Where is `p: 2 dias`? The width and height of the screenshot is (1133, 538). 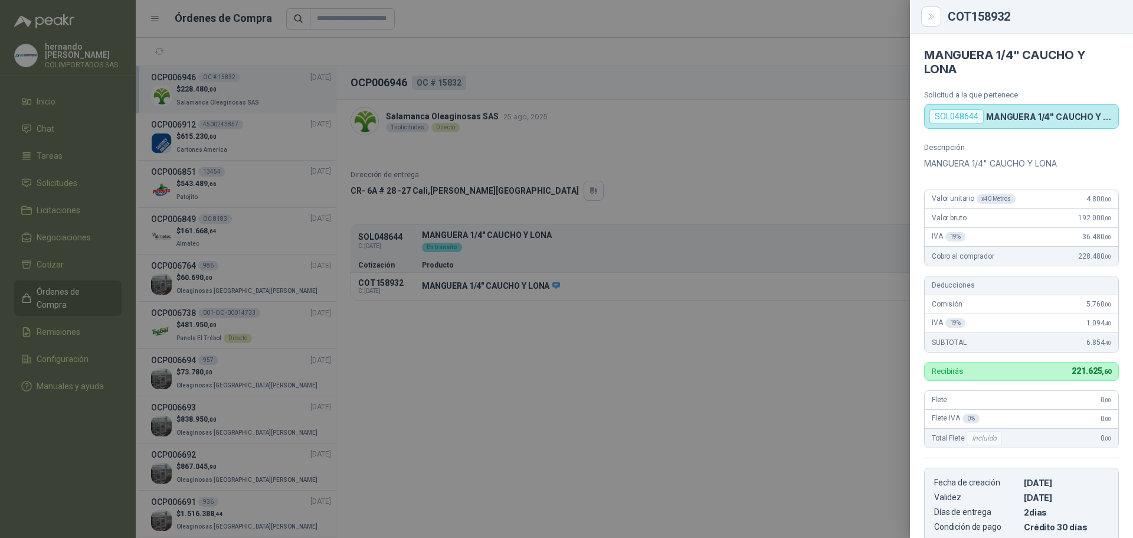
p: 2 dias is located at coordinates (1066, 512).